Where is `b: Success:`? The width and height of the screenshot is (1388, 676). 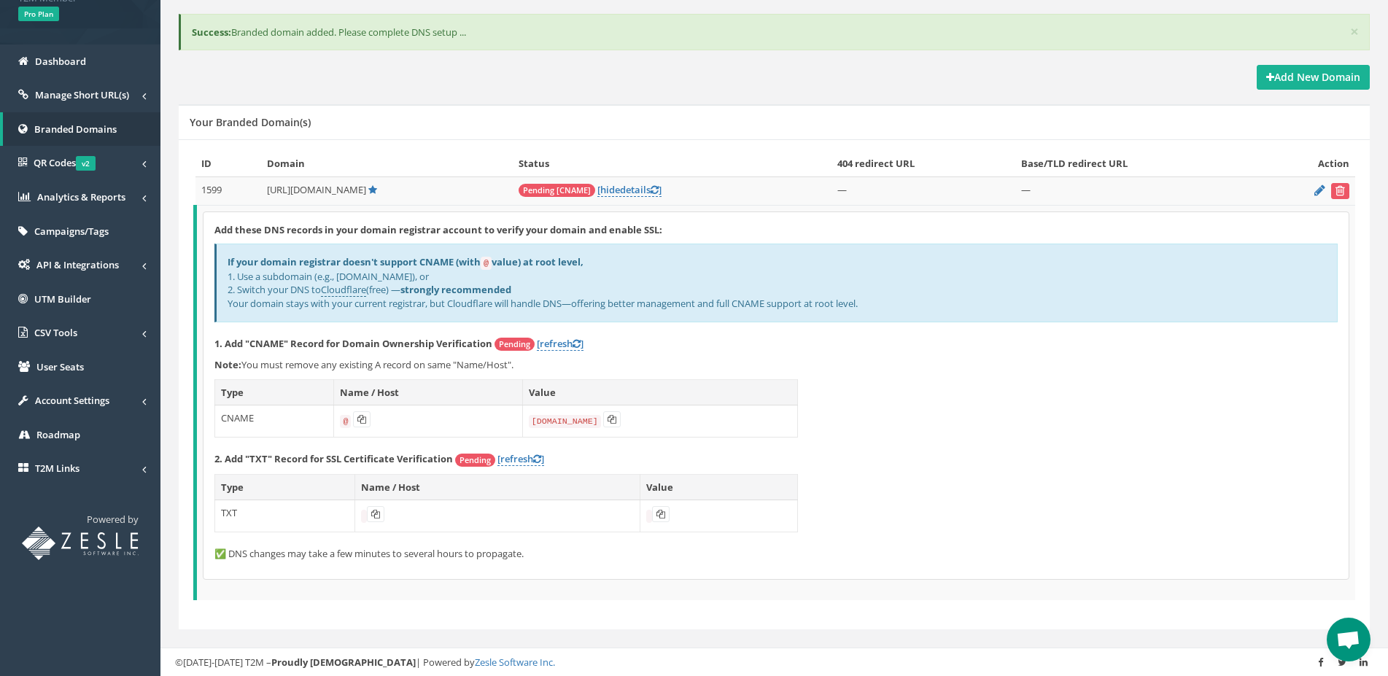
b: Success: is located at coordinates (211, 32).